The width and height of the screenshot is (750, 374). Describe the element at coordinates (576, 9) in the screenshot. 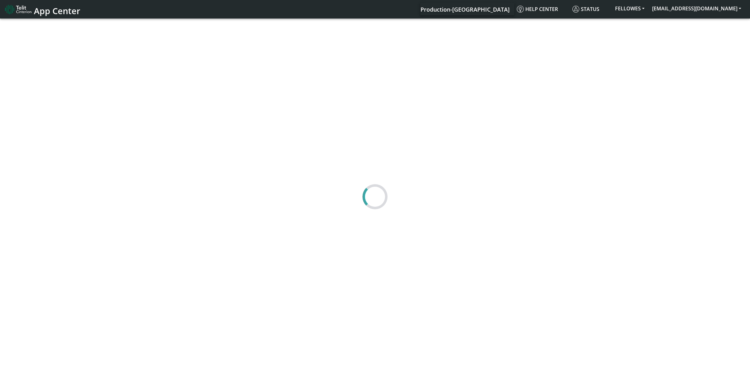

I see `img: status.svg` at that location.